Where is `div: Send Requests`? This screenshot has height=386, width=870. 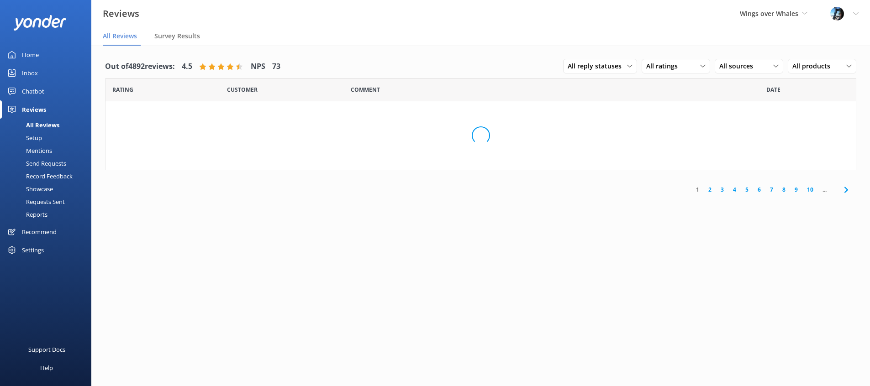
div: Send Requests is located at coordinates (36, 163).